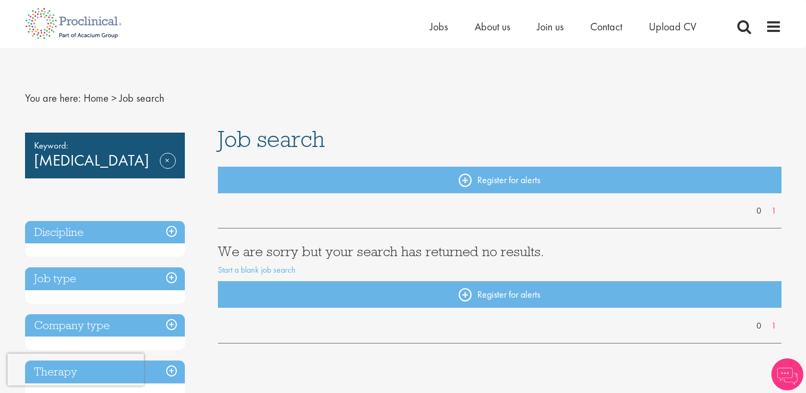 The image size is (806, 393). Describe the element at coordinates (168, 168) in the screenshot. I see `a: Remove` at that location.